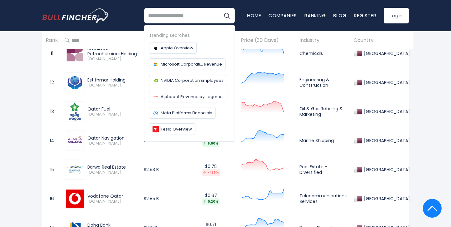 The width and height of the screenshot is (451, 227). Describe the element at coordinates (182, 113) in the screenshot. I see `a: Meta Platforms Financials` at that location.